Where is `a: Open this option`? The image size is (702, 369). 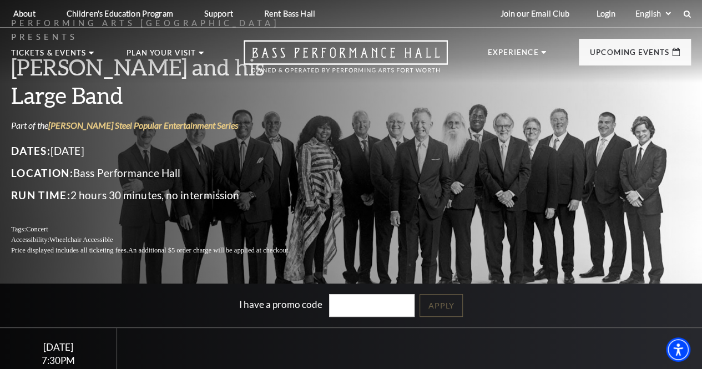 a: Open this option is located at coordinates (346, 61).